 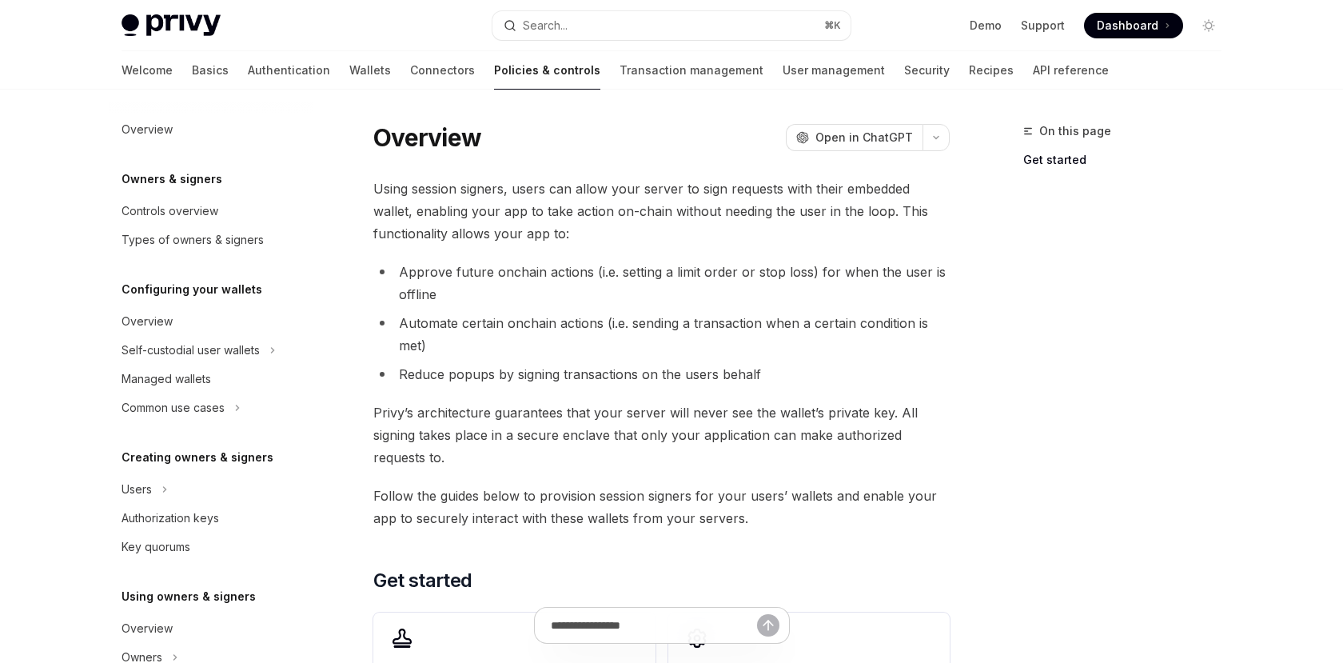 I want to click on span: ⌘ K, so click(x=832, y=26).